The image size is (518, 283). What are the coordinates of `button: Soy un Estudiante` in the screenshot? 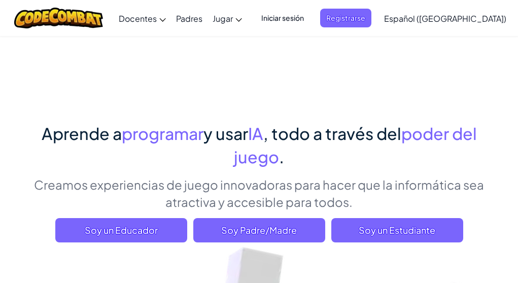 It's located at (397, 230).